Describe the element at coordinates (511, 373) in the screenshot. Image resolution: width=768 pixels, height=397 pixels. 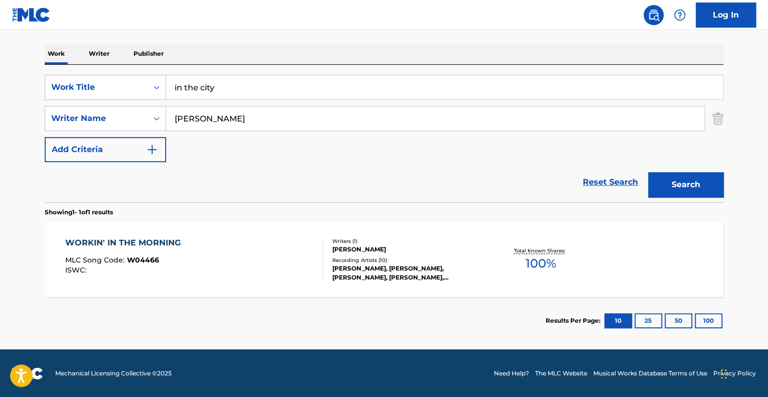
I see `a: Need Help?` at that location.